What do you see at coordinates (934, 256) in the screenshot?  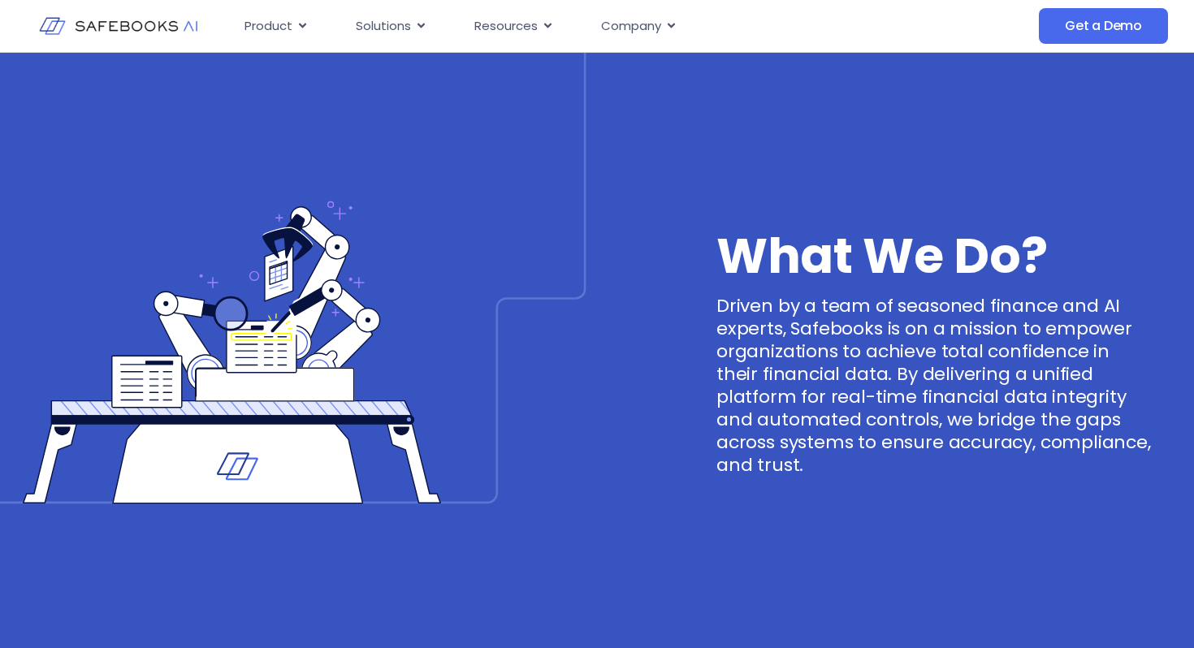 I see `h3: What We Do?` at bounding box center [934, 256].